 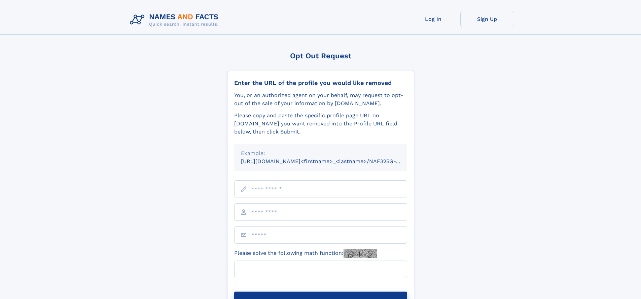 What do you see at coordinates (306, 253) in the screenshot?
I see `label: Please solve the following math function:` at bounding box center [306, 253].